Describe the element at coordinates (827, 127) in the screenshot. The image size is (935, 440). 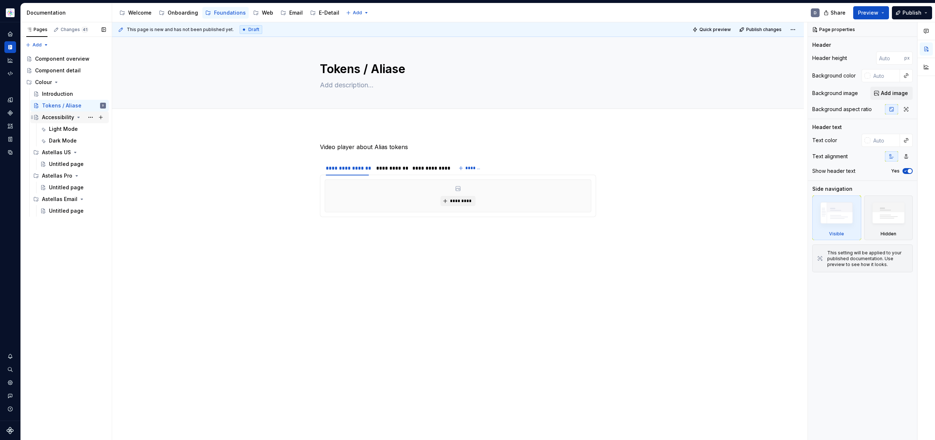
I see `div: Header text` at that location.